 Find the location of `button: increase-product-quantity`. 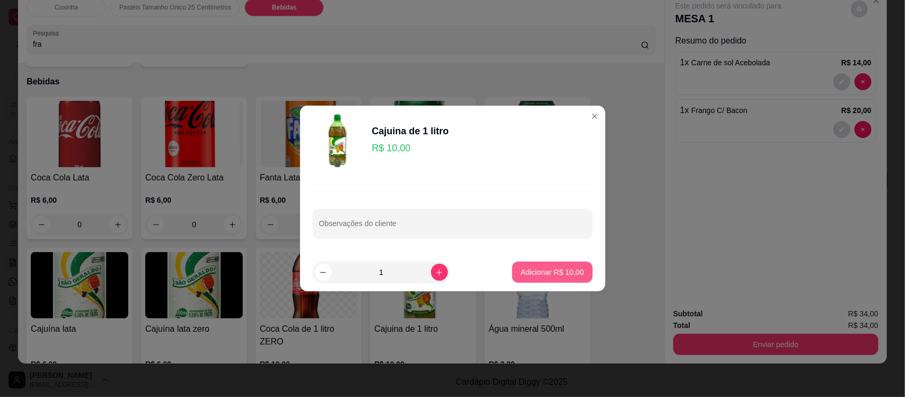

button: increase-product-quantity is located at coordinates (440, 272).